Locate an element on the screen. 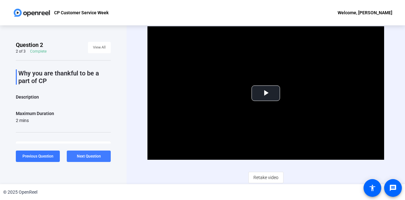 This screenshot has width=405, height=200. p: Why you are thankful to be a part of CP is located at coordinates (65, 77).